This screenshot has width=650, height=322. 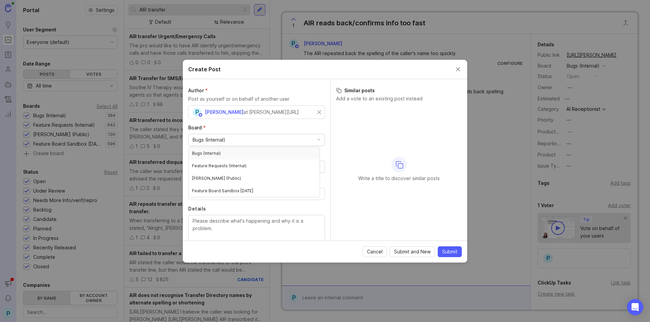 I want to click on button: Submit and New, so click(x=412, y=252).